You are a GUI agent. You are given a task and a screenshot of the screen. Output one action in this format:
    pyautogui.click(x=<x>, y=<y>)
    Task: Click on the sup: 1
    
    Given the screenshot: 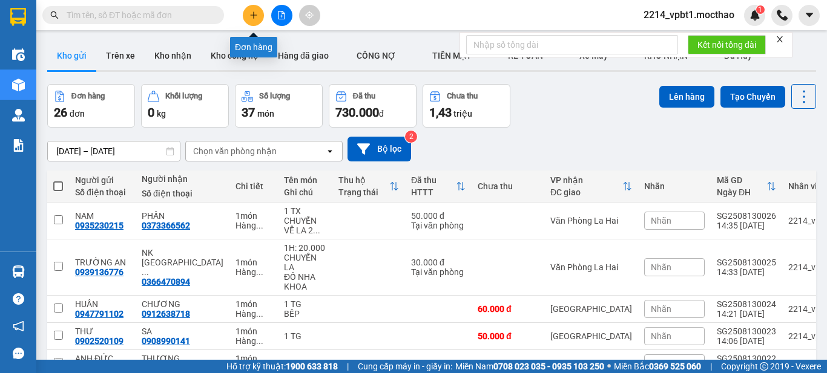 What is the action you would take?
    pyautogui.click(x=760, y=10)
    